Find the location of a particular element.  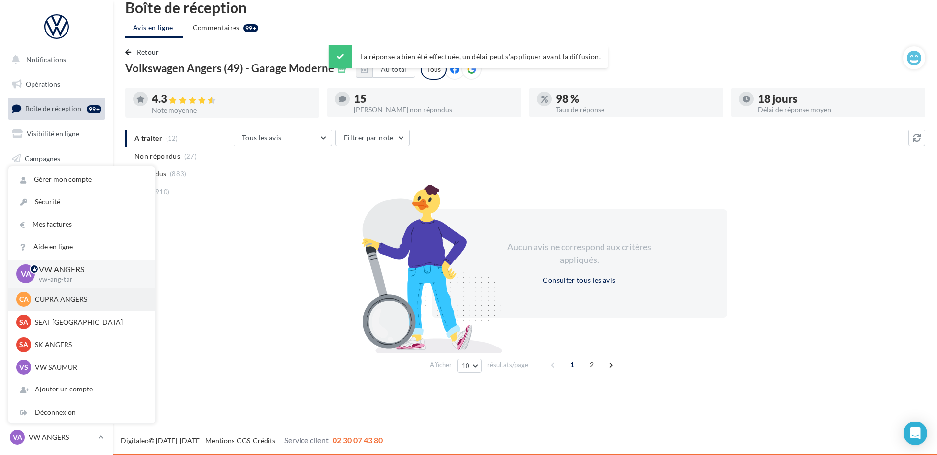

a: Campagnes is located at coordinates (57, 159).